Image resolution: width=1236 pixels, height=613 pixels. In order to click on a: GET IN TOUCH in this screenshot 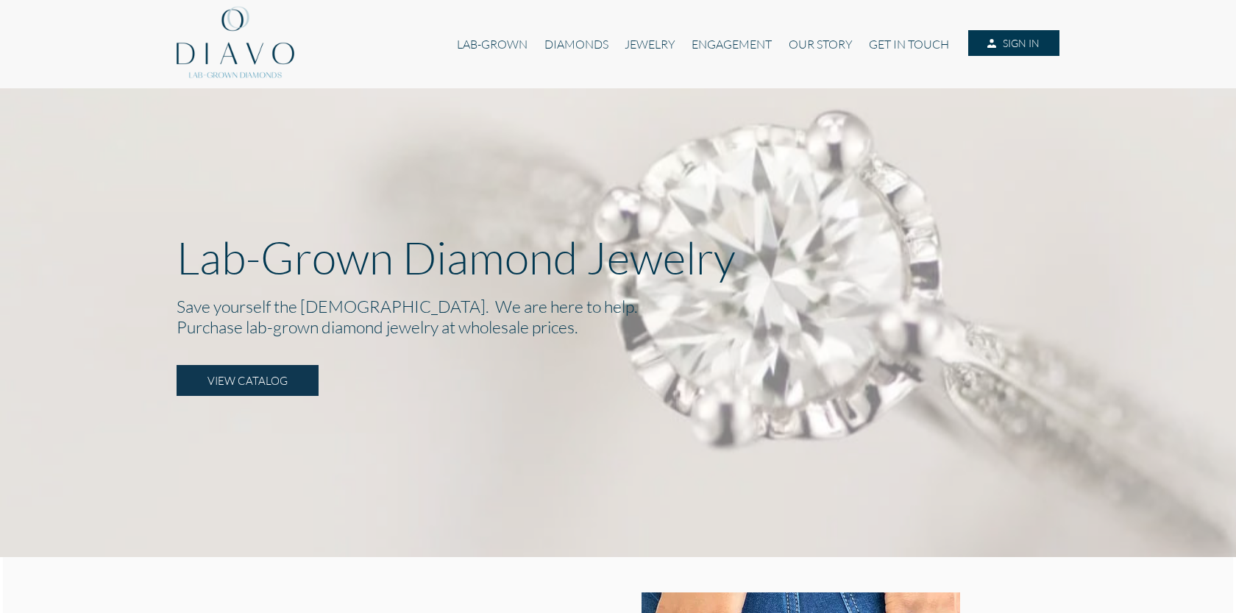, I will do `click(909, 44)`.